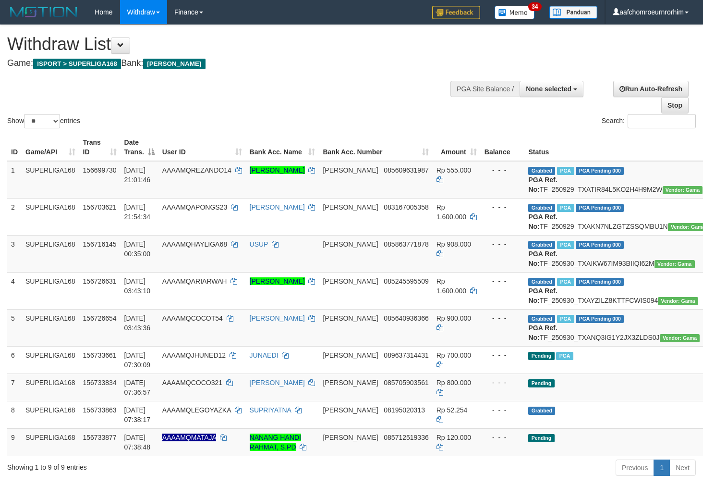  I want to click on span: Rp 800.000, so click(454, 382).